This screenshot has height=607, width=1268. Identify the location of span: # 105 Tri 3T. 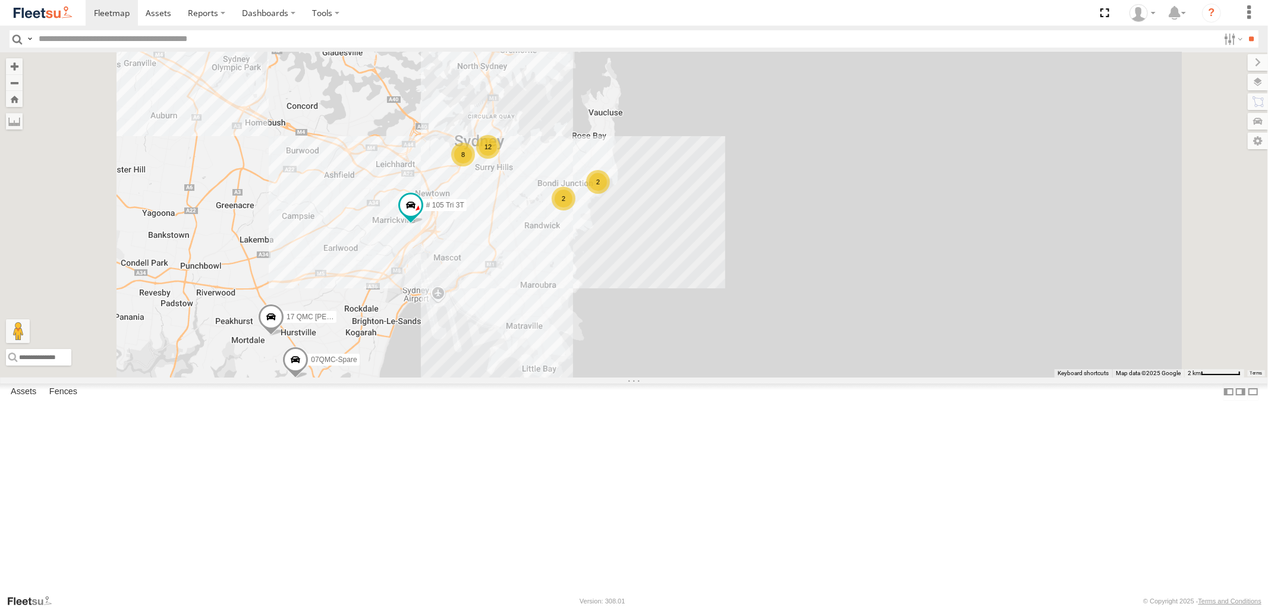
(445, 205).